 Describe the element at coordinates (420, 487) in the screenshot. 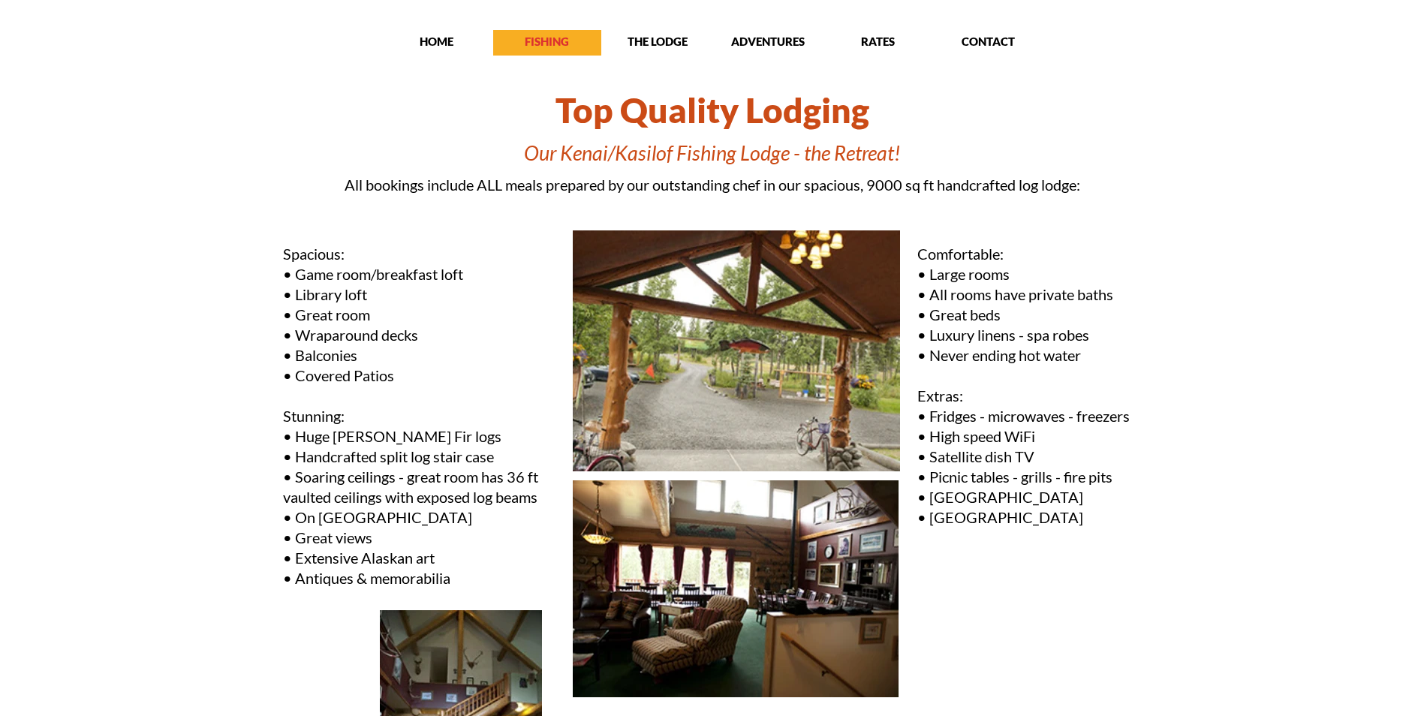

I see `p: • Soaring ceilings - great room has 36 ft vaulted ceilings with exposed log beams` at that location.